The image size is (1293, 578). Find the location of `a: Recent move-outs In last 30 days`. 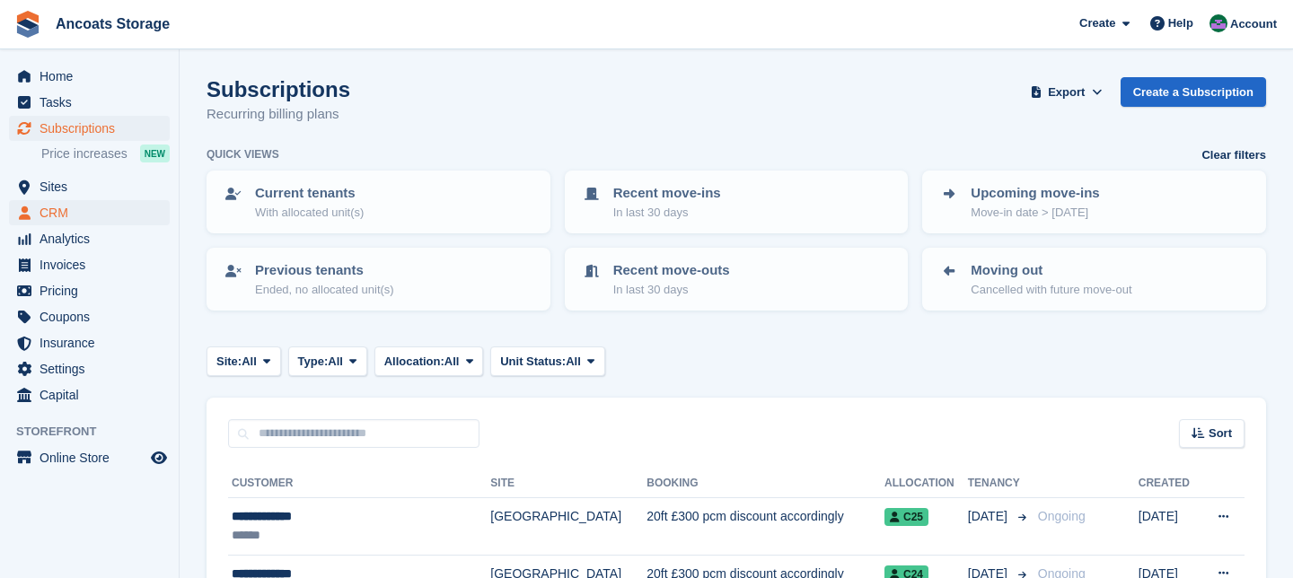

a: Recent move-outs In last 30 days is located at coordinates (736, 279).